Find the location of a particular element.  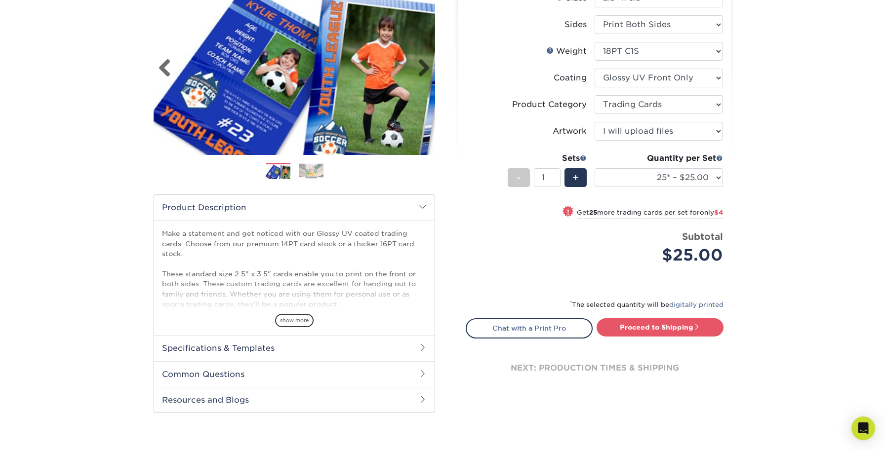

h2: Specifications & Templates is located at coordinates (294, 348).